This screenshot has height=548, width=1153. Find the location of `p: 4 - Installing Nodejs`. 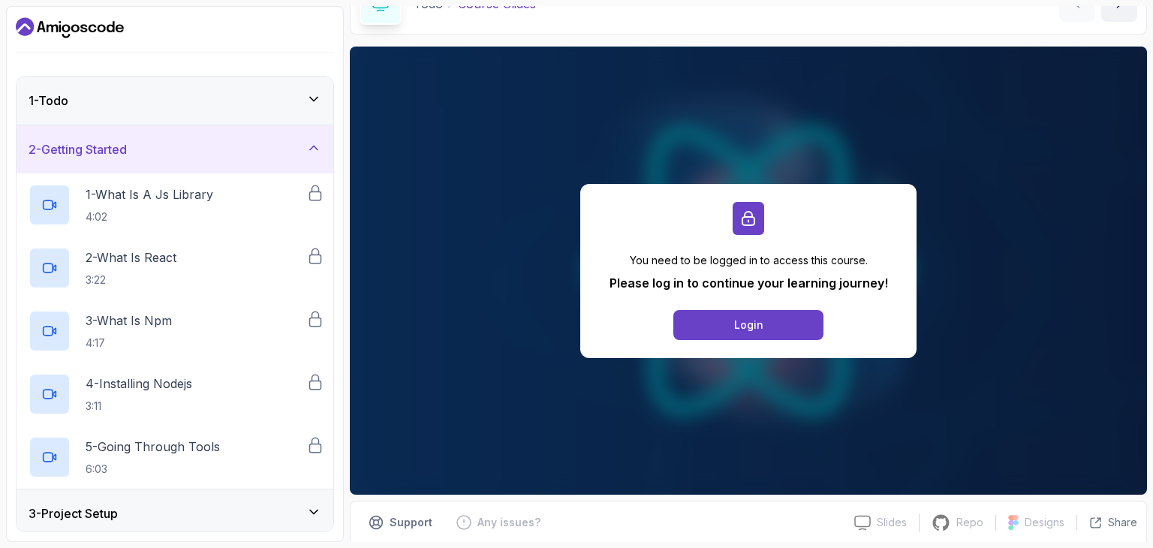

p: 4 - Installing Nodejs is located at coordinates (139, 384).